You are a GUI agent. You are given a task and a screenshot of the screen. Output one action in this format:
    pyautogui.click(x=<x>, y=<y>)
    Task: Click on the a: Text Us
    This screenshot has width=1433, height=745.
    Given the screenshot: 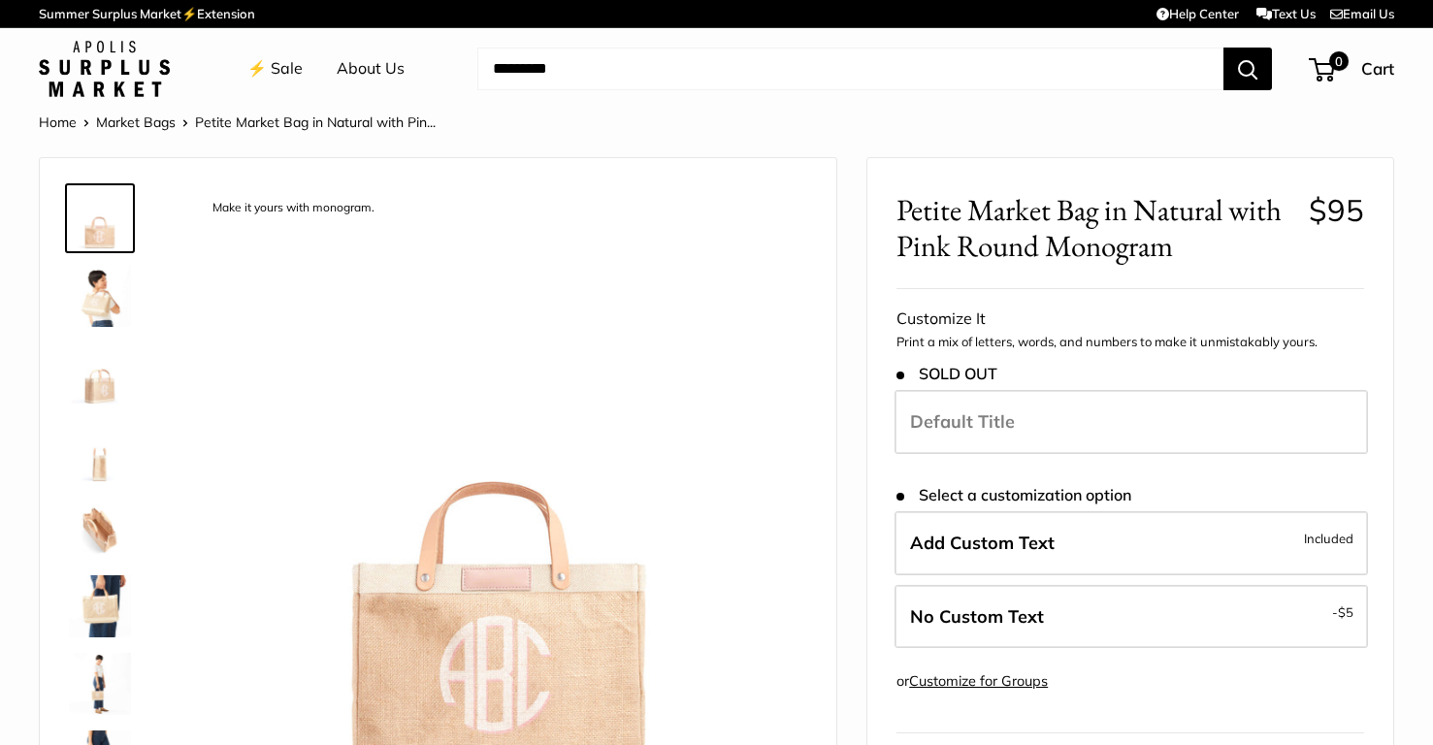 What is the action you would take?
    pyautogui.click(x=1285, y=14)
    